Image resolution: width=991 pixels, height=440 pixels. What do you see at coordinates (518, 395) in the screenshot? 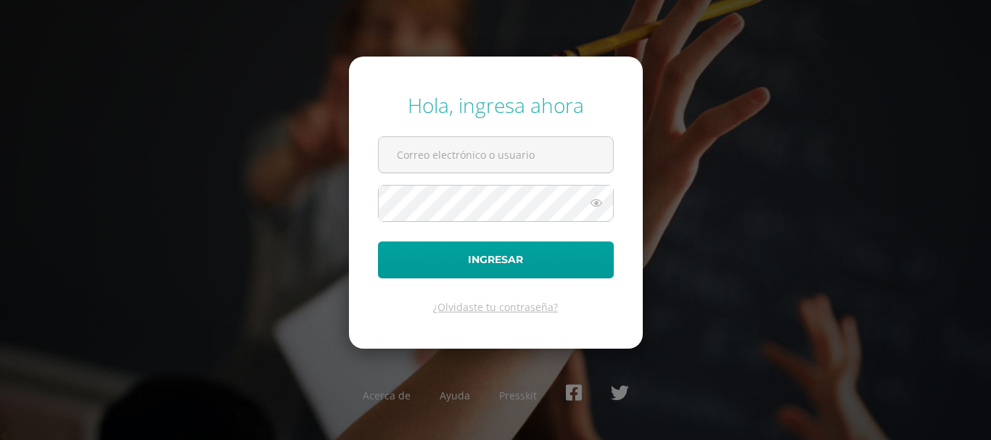
I see `a: Presskit` at bounding box center [518, 395].